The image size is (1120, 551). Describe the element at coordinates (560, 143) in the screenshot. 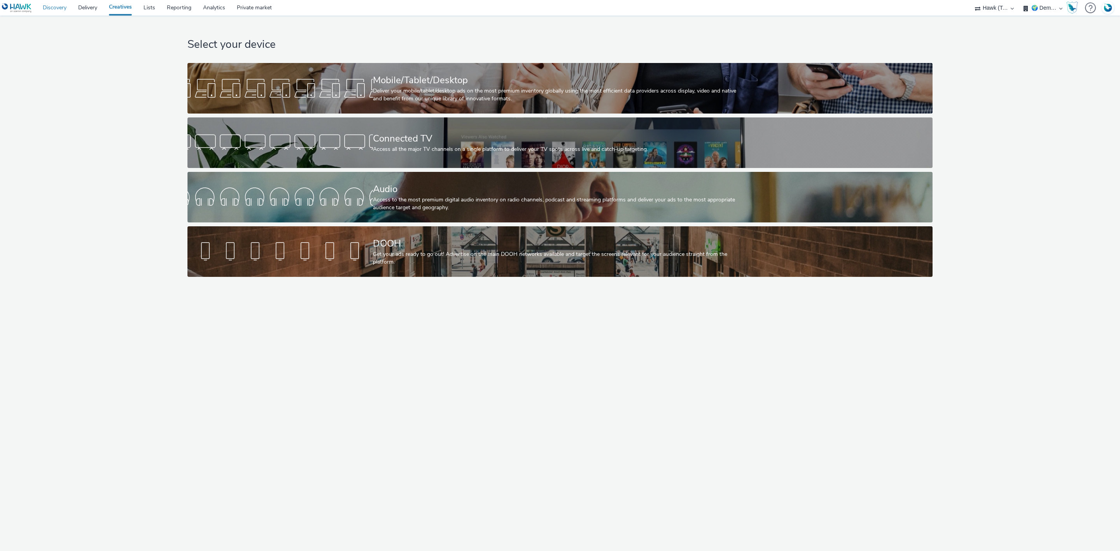

I see `a: Connected TVAccess all the major TV channels on a single platform to deliver your TV spots across...` at that location.